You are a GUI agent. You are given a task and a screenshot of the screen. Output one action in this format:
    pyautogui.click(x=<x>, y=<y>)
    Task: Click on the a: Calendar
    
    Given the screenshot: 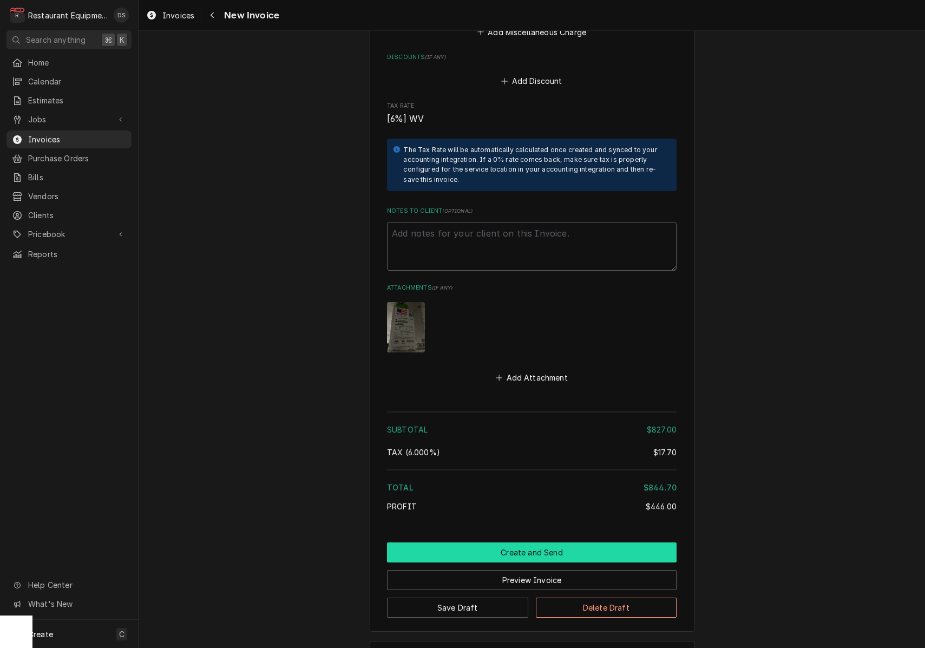 What is the action you would take?
    pyautogui.click(x=69, y=81)
    